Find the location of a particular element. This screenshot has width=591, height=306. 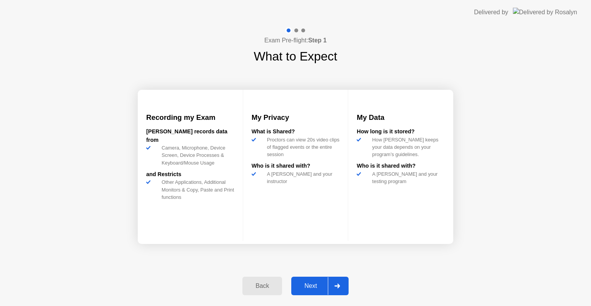

button: Next is located at coordinates (320, 286).